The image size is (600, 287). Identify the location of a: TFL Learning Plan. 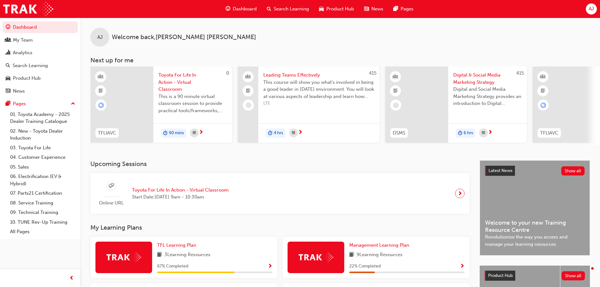
(178, 245).